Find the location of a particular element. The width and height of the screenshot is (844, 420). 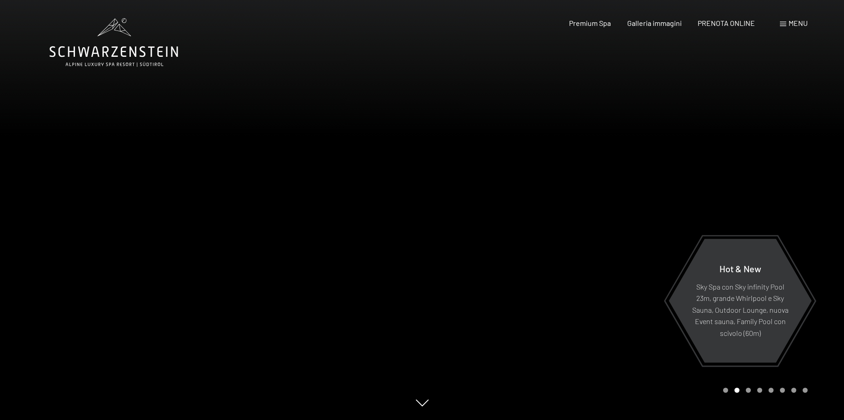

span: Hot & New is located at coordinates (741, 268).